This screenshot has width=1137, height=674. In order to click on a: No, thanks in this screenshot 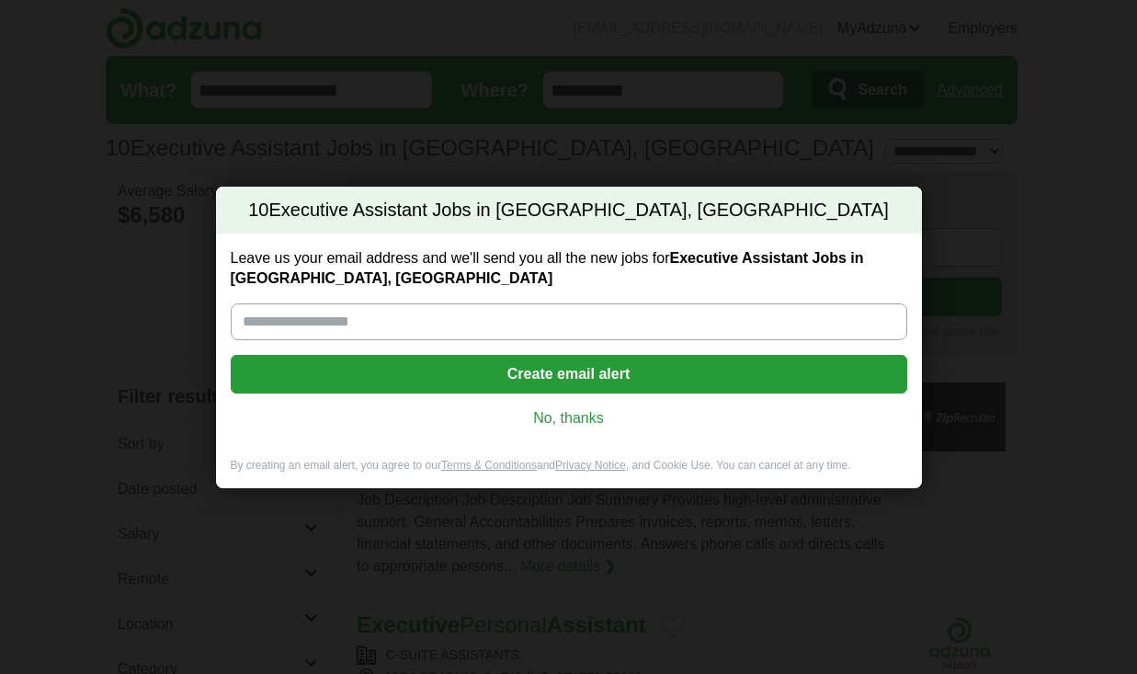, I will do `click(569, 418)`.